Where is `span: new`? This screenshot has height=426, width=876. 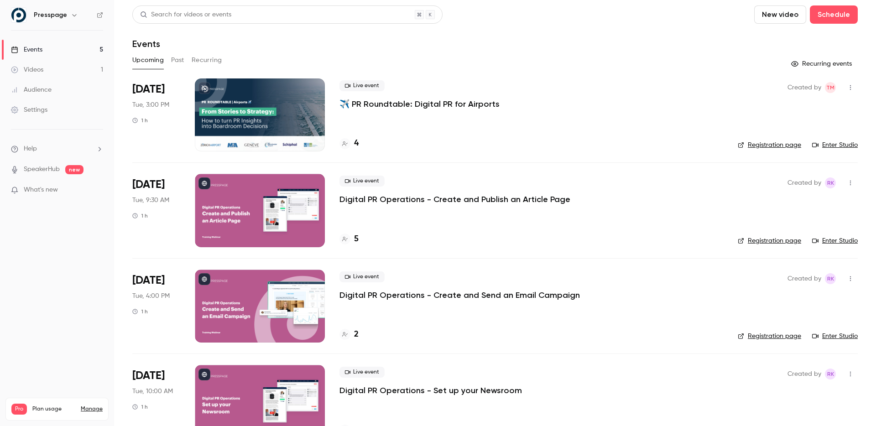
span: new is located at coordinates (74, 170).